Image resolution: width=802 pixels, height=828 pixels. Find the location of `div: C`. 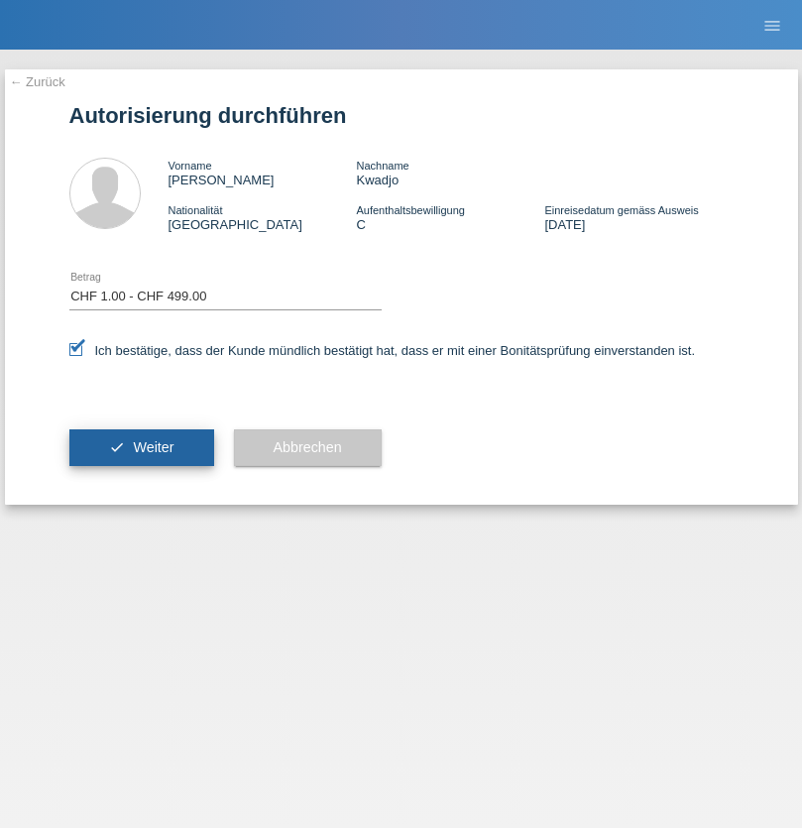

div: C is located at coordinates (450, 217).